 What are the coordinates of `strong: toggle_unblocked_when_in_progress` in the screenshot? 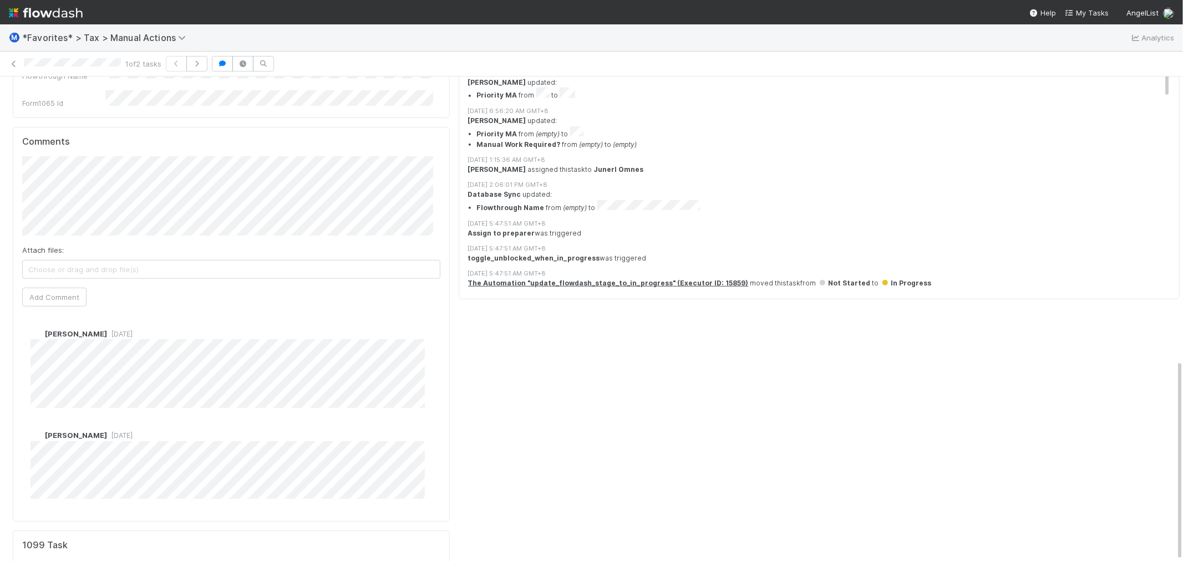 It's located at (534, 258).